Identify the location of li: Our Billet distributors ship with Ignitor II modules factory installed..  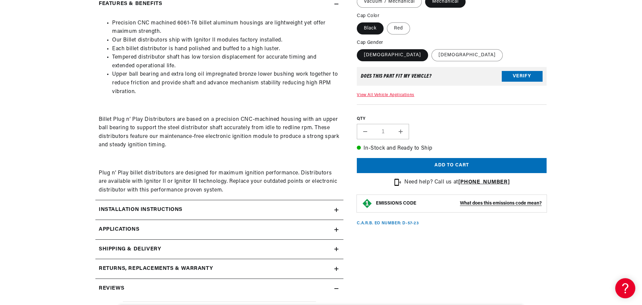
(226, 41).